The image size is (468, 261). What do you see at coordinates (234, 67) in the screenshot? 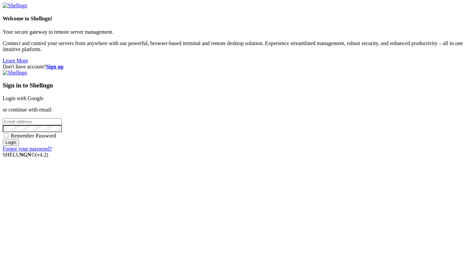
I see `div: Don't have account?` at bounding box center [234, 67].